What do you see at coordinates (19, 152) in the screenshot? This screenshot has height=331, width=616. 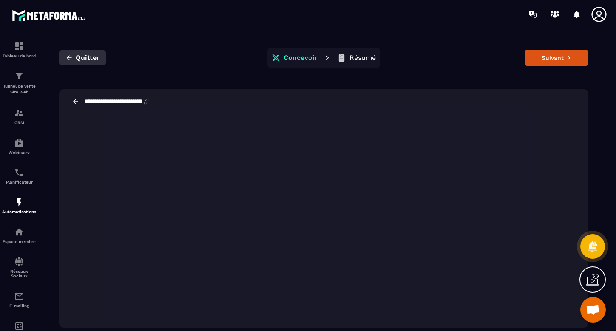 I see `p: Webinaire` at bounding box center [19, 152].